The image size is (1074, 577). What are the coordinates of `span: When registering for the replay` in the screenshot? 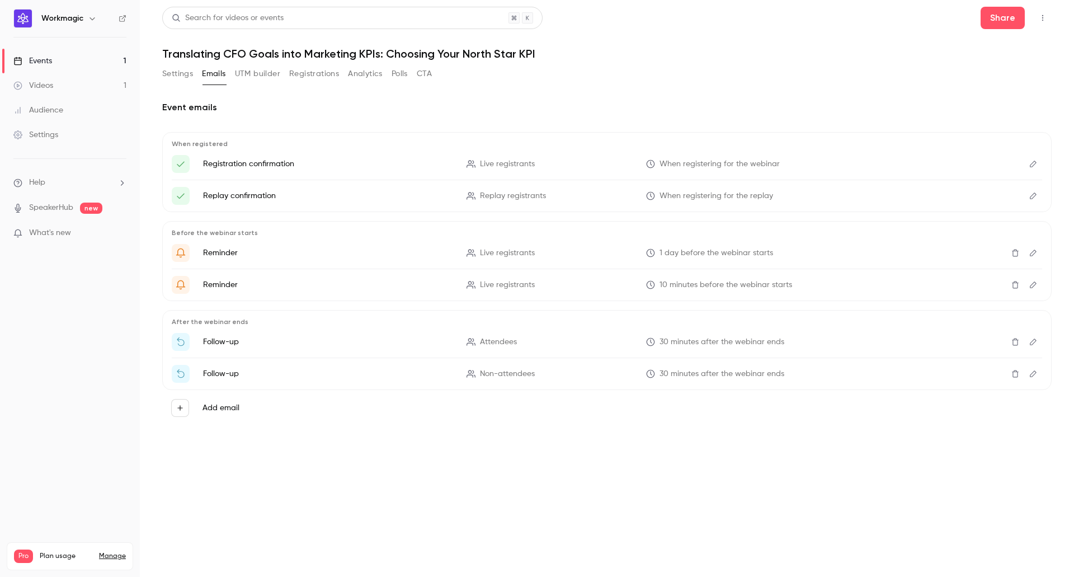 It's located at (716, 196).